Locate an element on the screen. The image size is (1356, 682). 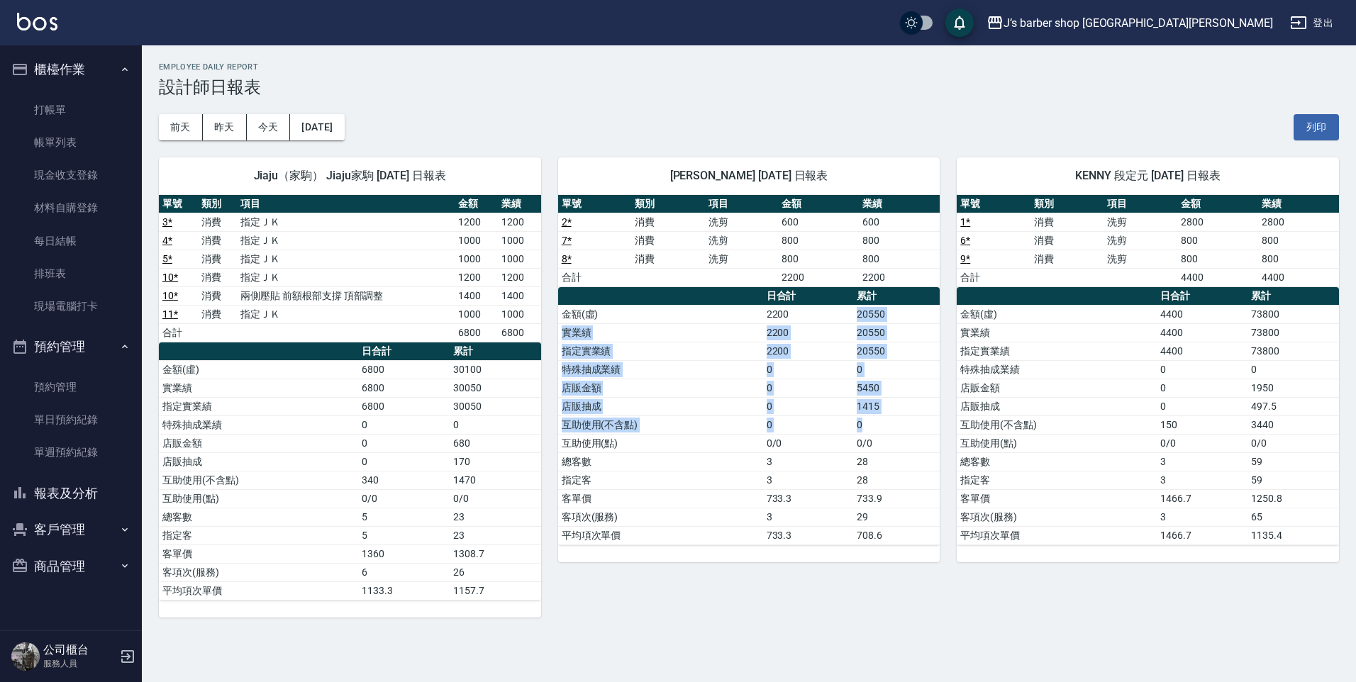
th: 累計 is located at coordinates (495, 352).